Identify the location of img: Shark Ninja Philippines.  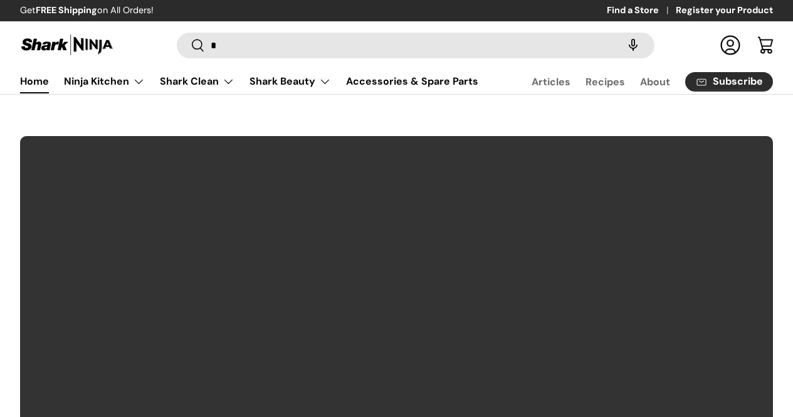
(67, 44).